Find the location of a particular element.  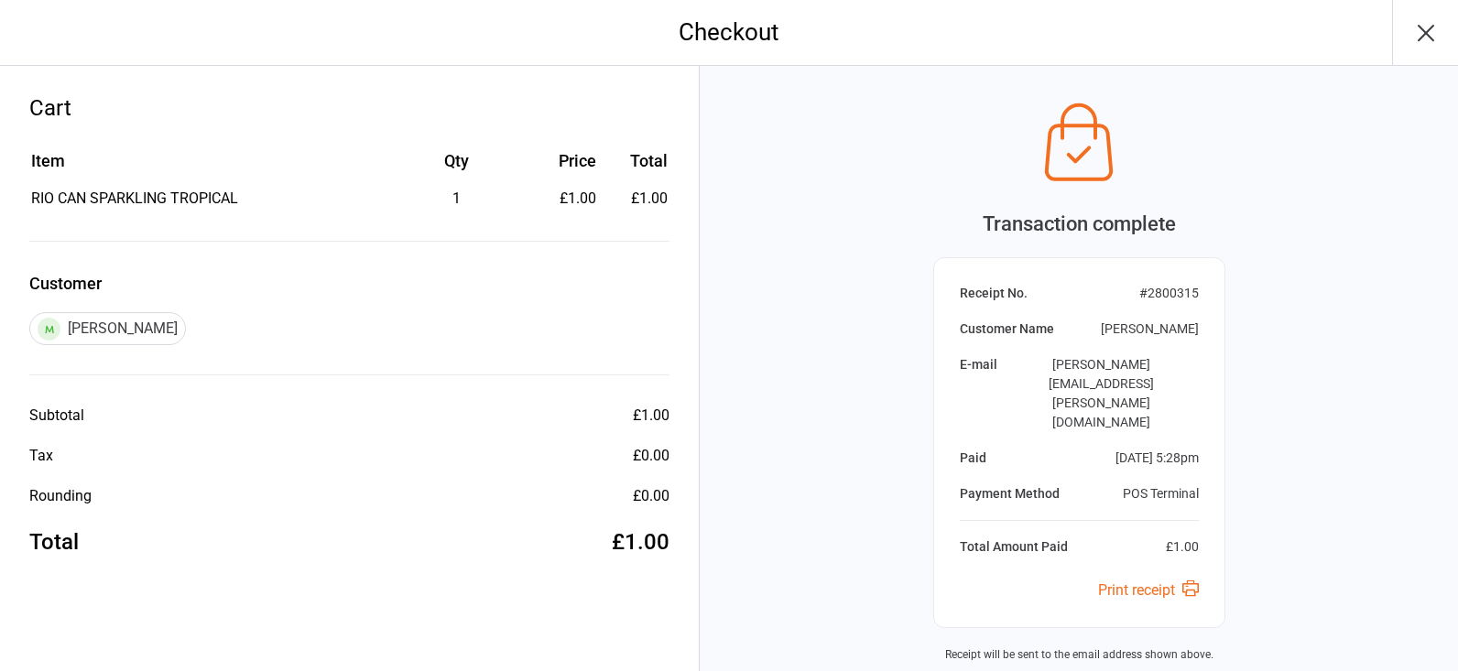

th: Total is located at coordinates (636, 167).